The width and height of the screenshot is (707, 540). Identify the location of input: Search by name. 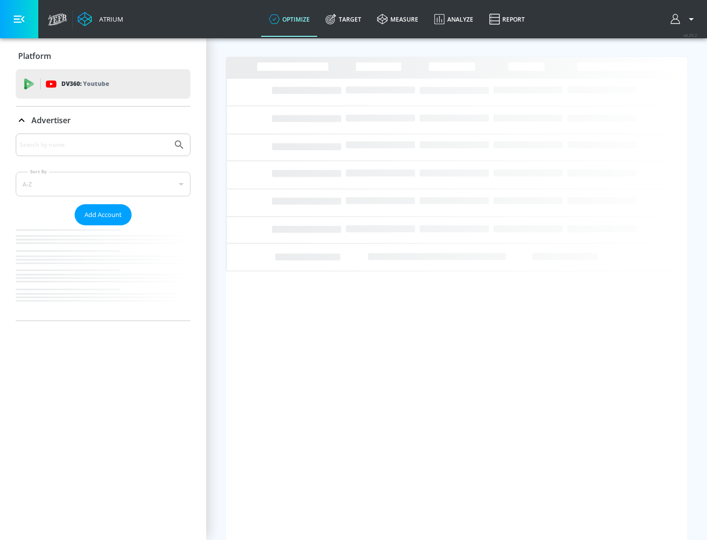
(94, 145).